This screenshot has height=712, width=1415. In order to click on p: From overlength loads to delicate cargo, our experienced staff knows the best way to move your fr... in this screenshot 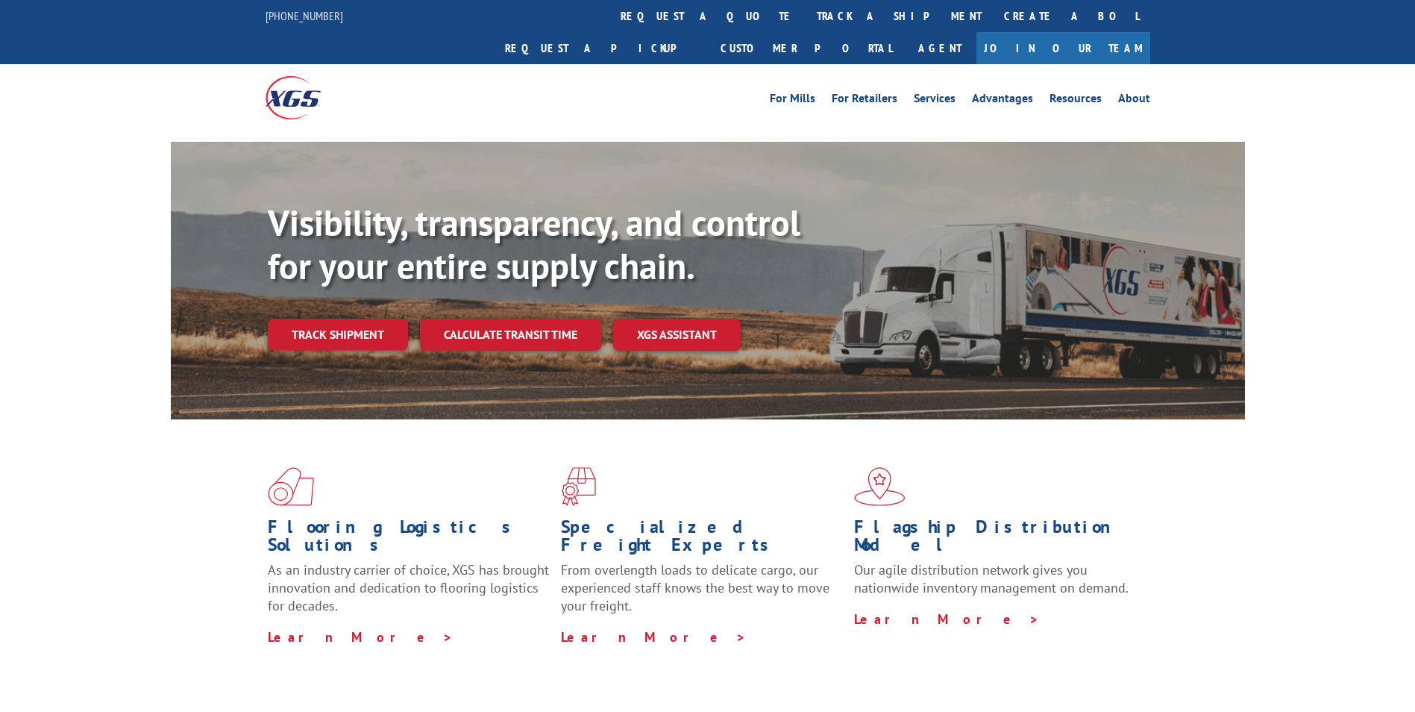, I will do `click(702, 594)`.